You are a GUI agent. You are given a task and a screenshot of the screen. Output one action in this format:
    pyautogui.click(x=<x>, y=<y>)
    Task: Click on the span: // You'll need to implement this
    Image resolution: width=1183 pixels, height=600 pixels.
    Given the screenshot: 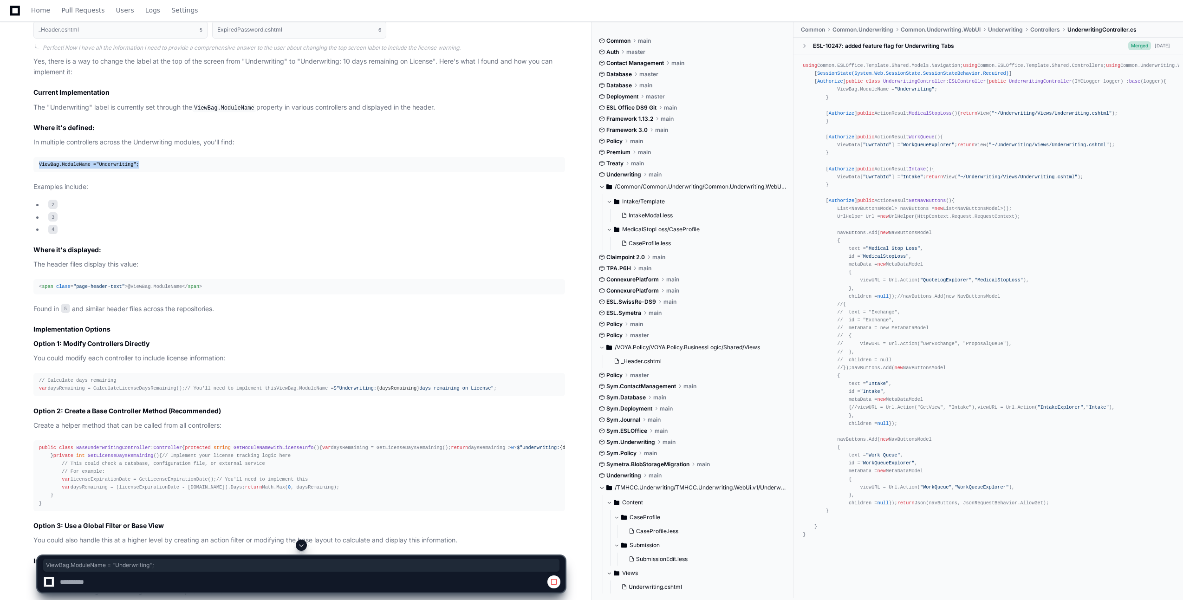 What is the action you would take?
    pyautogui.click(x=262, y=479)
    